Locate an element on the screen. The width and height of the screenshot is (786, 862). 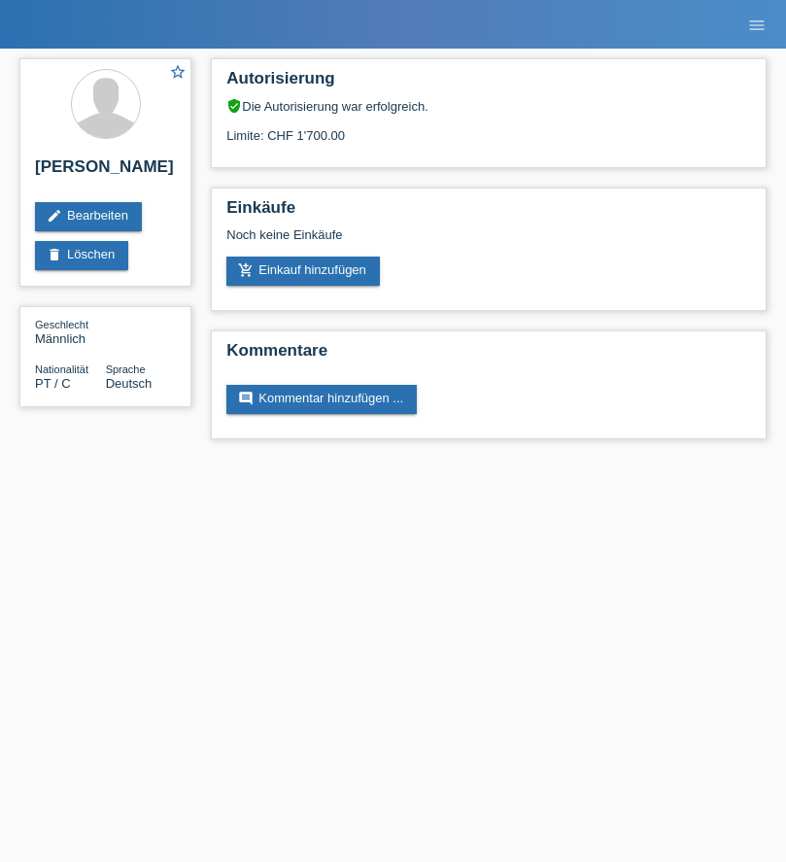
h2: Einkäufe is located at coordinates (489, 213).